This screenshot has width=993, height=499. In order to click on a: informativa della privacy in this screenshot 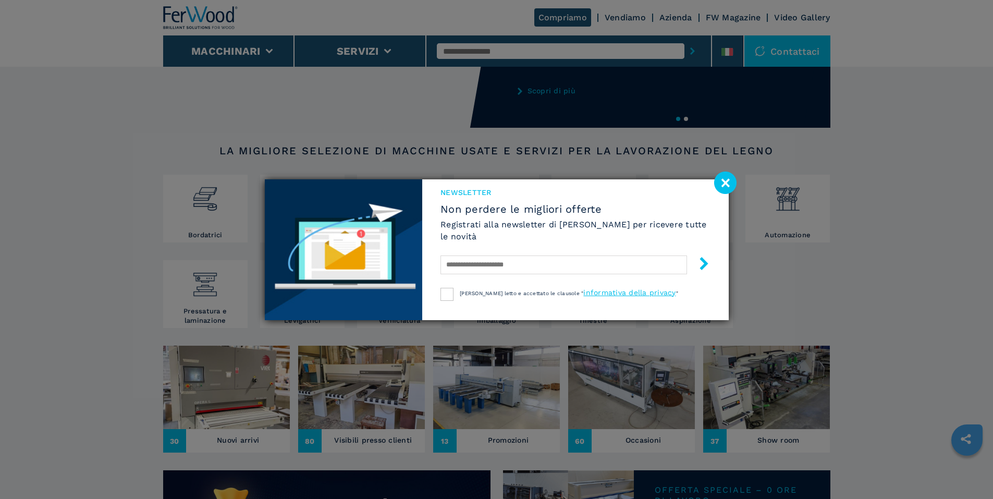, I will do `click(629, 293)`.